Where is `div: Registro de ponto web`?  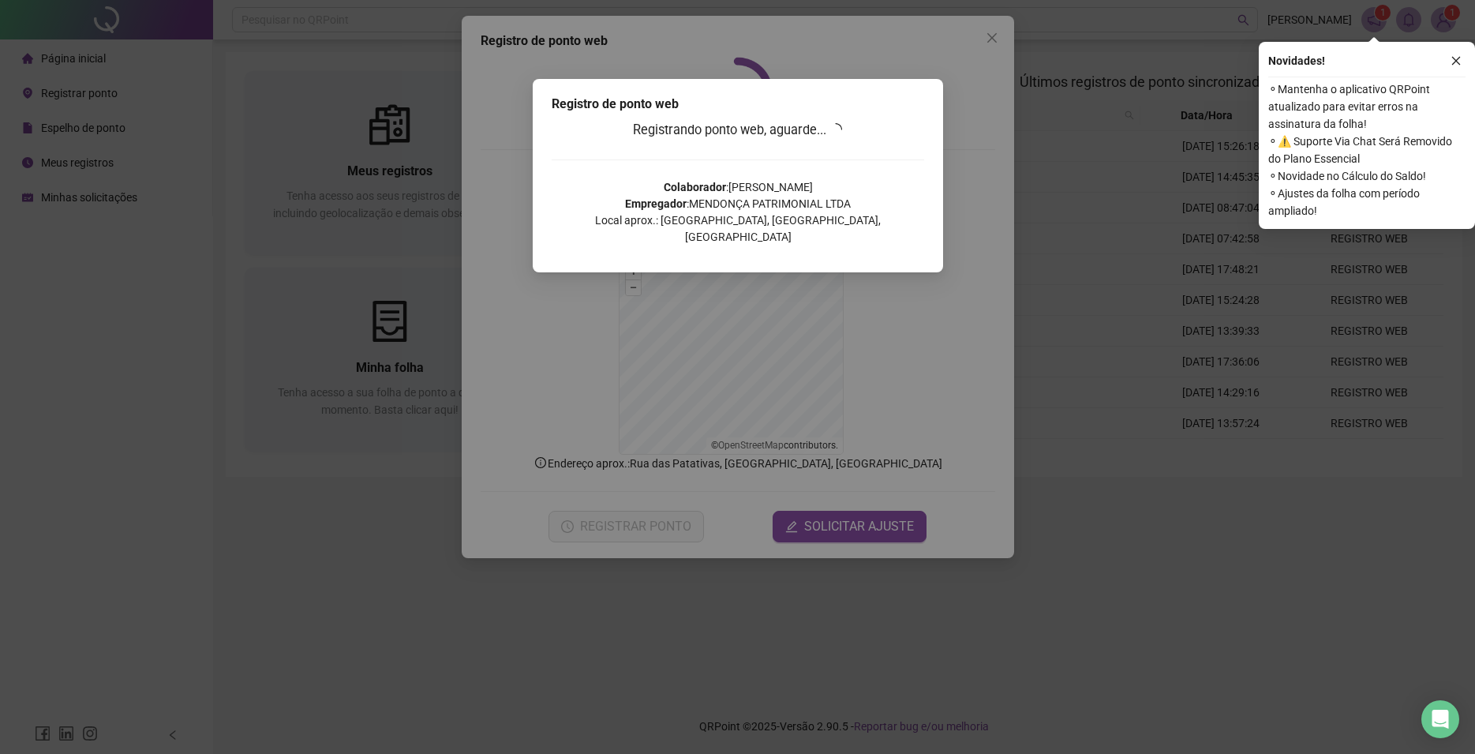 div: Registro de ponto web is located at coordinates (738, 104).